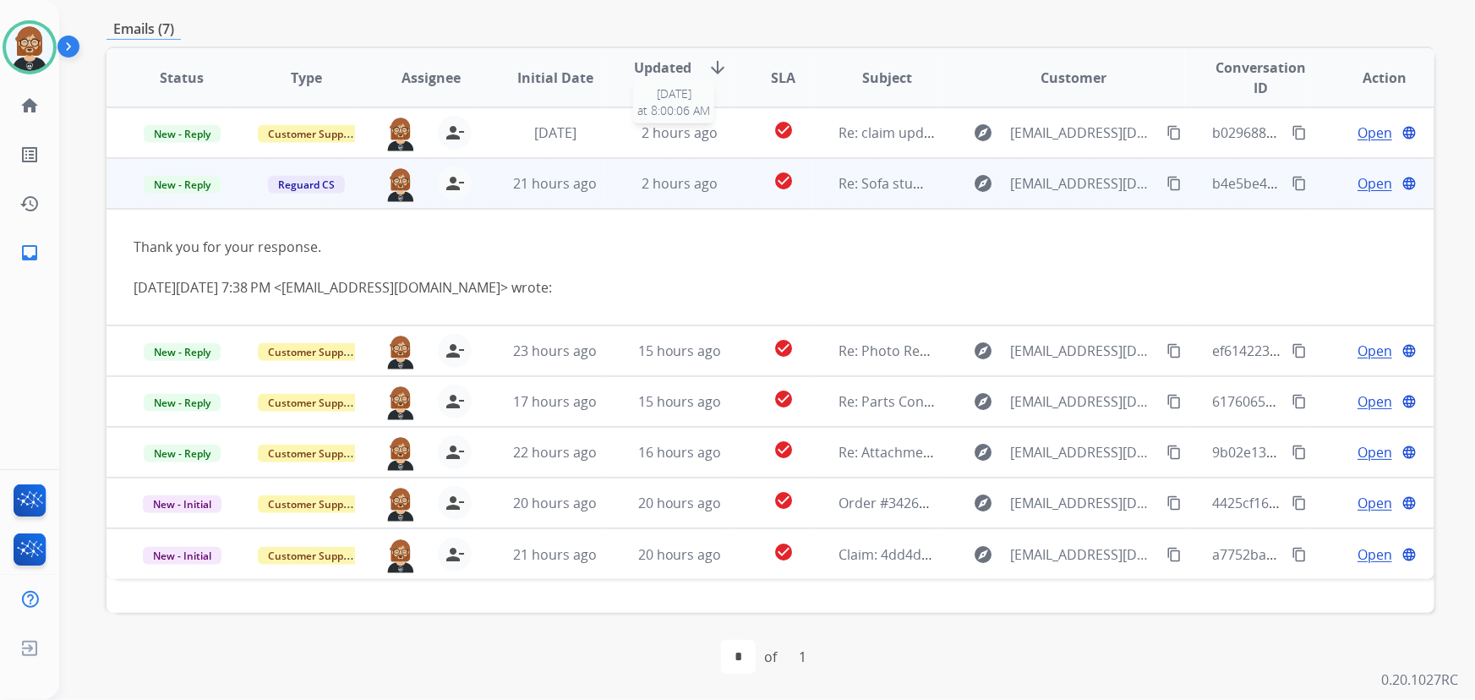 The height and width of the screenshot is (700, 1475). Describe the element at coordinates (646, 247) in the screenshot. I see `div: Thank you for your response.` at that location.